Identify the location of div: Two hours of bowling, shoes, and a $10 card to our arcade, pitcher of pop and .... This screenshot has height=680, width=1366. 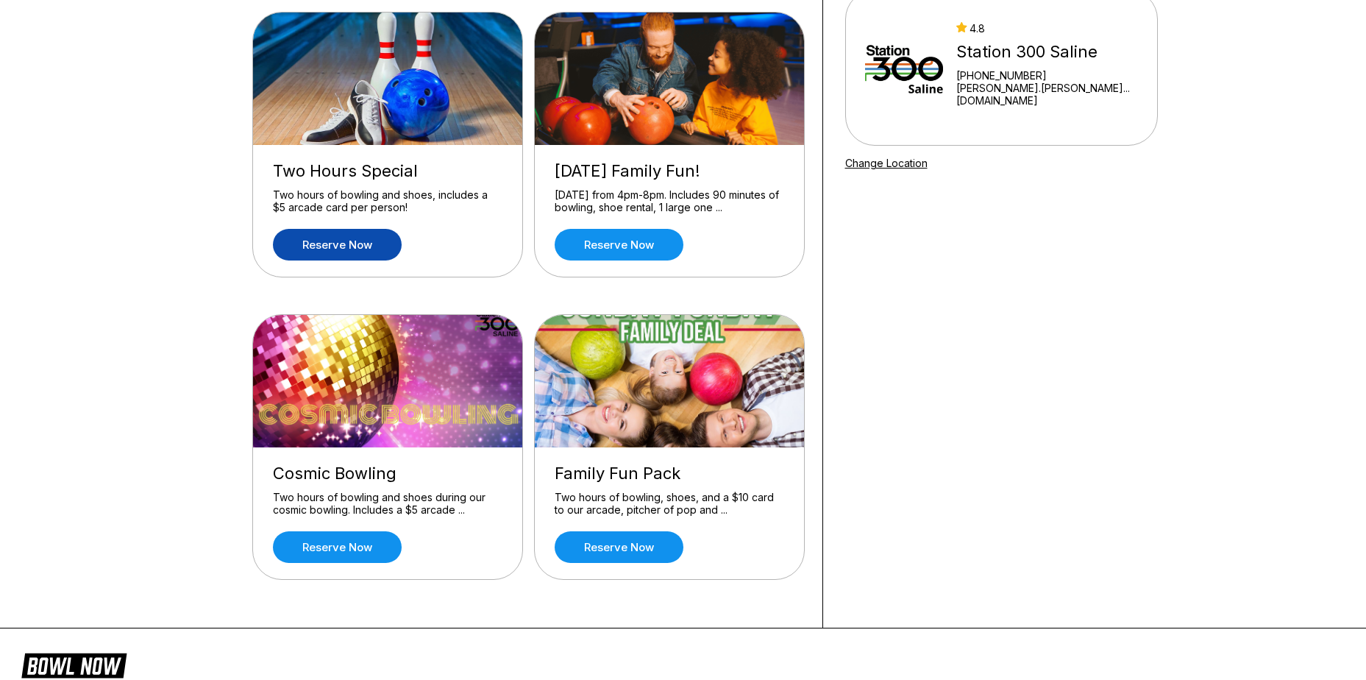
(669, 503).